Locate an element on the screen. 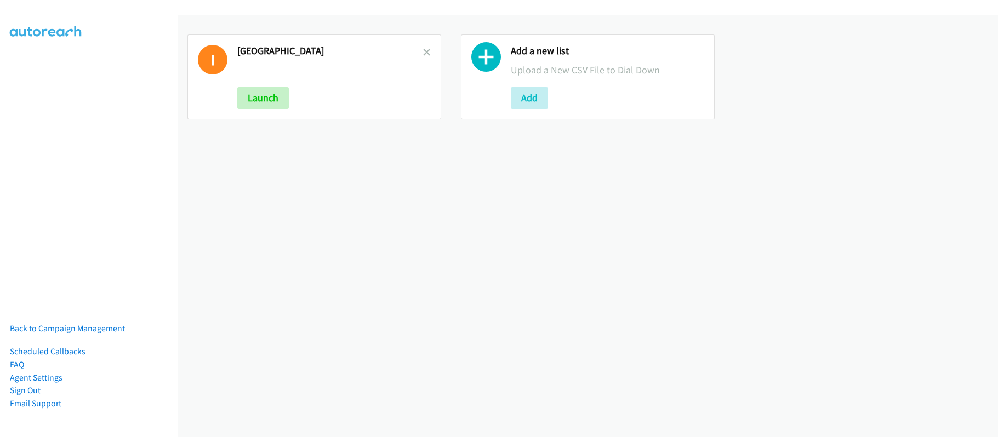 The width and height of the screenshot is (998, 437). h1: I is located at coordinates (213, 60).